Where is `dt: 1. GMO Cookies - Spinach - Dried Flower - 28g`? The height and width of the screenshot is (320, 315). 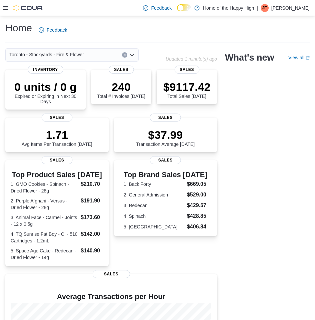
dt: 1. GMO Cookies - Spinach - Dried Flower - 28g is located at coordinates (44, 188).